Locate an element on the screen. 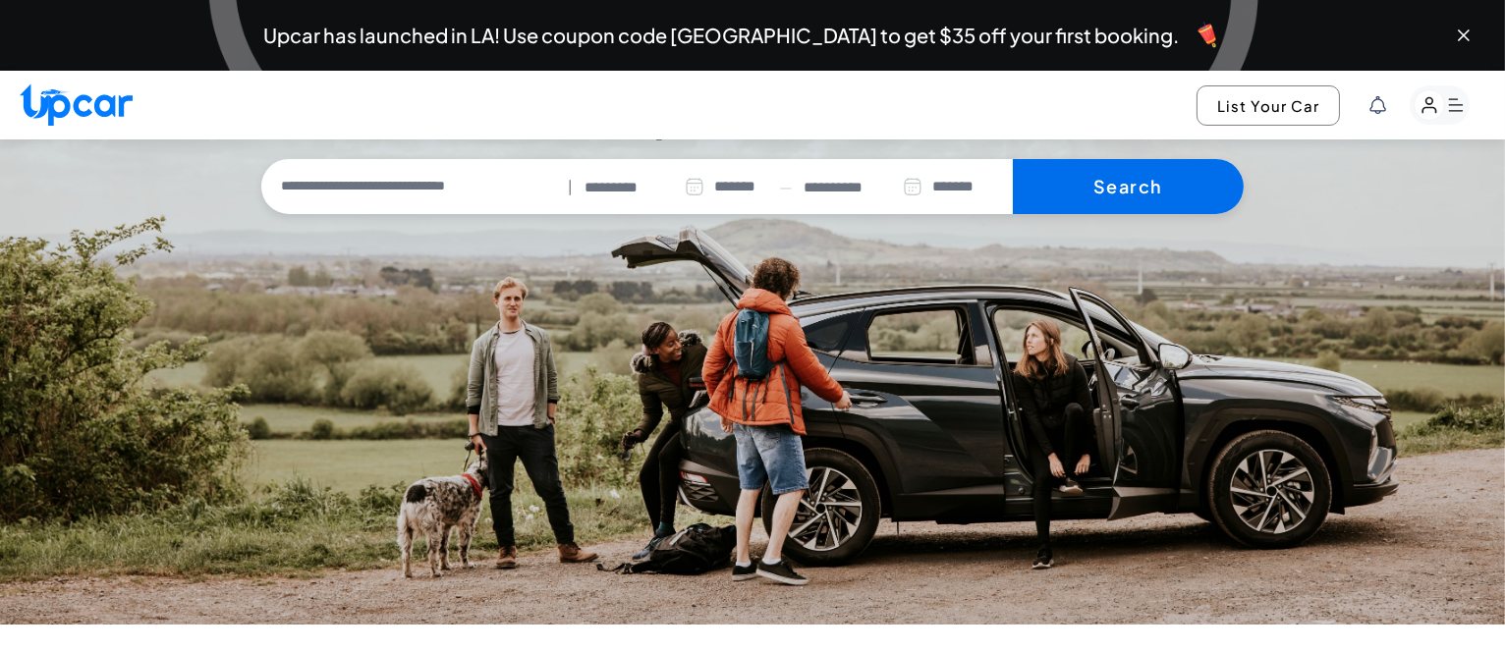 This screenshot has height=652, width=1505. button: Search is located at coordinates (1128, 187).